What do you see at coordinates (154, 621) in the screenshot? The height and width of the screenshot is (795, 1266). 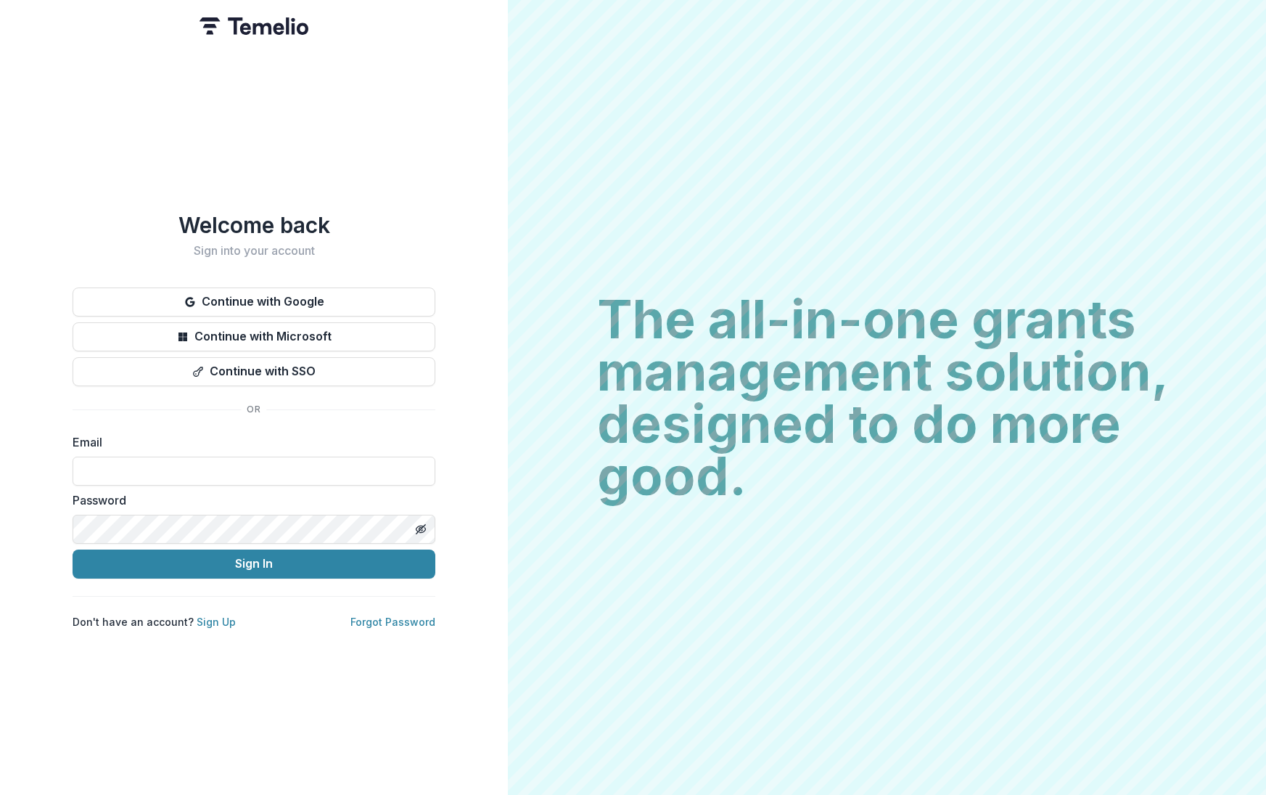 I see `p: Don't have an account?` at bounding box center [154, 621].